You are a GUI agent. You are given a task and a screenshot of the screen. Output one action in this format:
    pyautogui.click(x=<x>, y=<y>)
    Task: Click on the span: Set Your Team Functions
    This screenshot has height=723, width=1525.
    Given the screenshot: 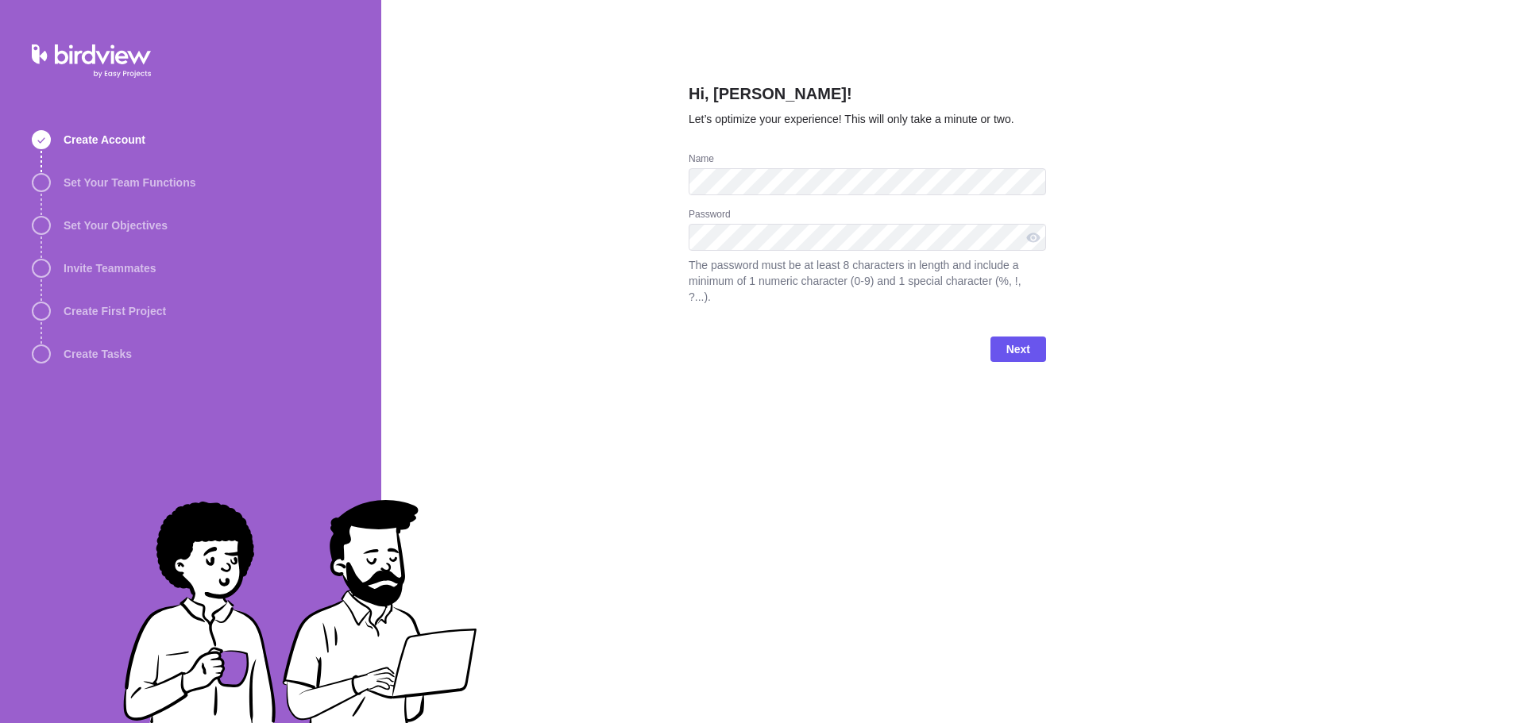 What is the action you would take?
    pyautogui.click(x=129, y=183)
    